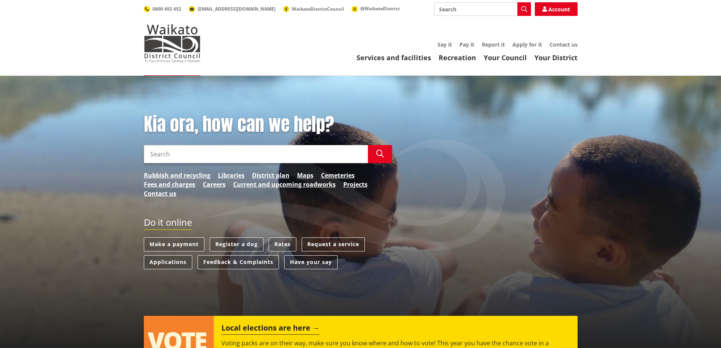 The height and width of the screenshot is (348, 721). Describe the element at coordinates (214, 184) in the screenshot. I see `a: Careers` at that location.